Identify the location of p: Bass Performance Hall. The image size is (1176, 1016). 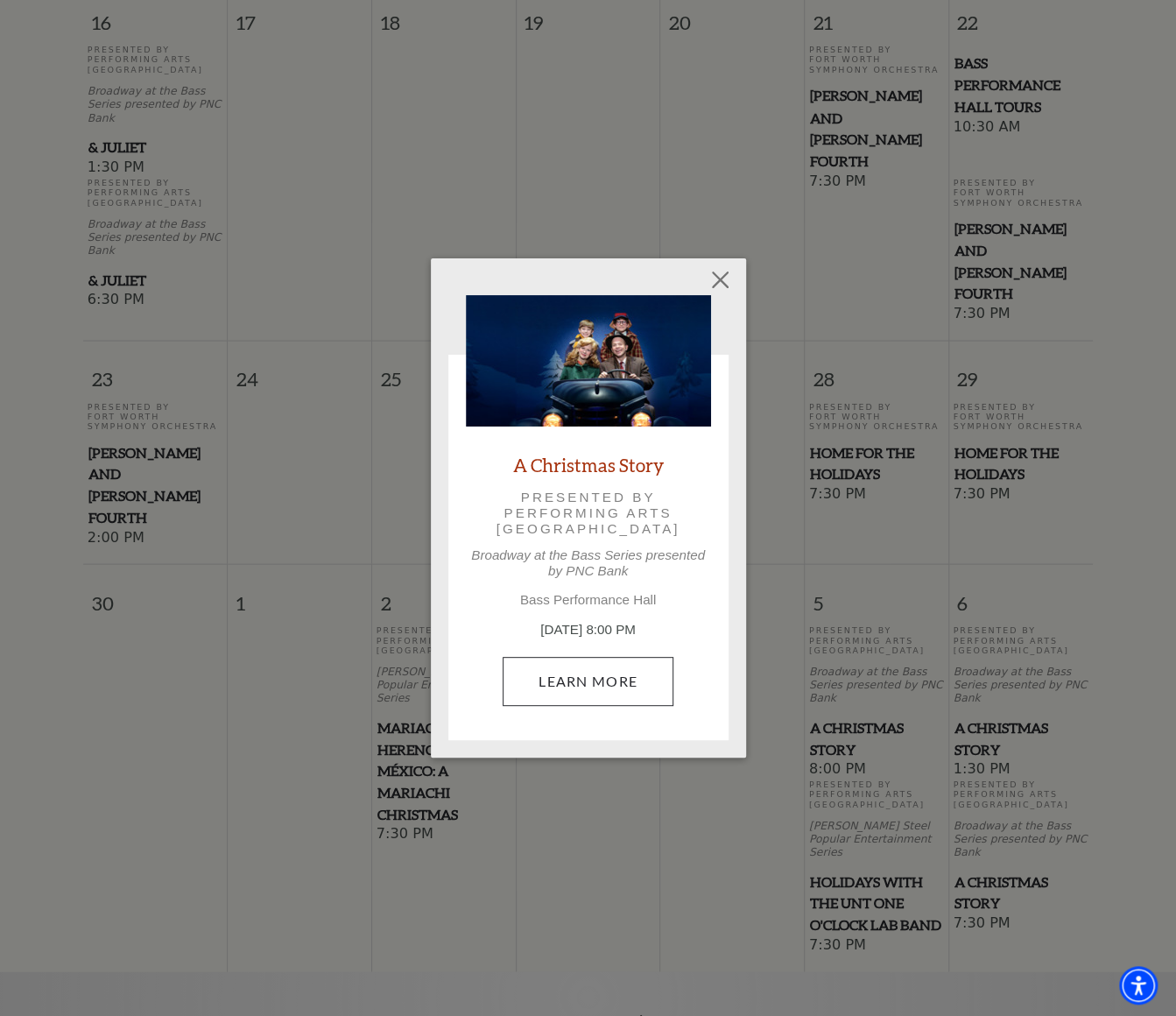
(588, 600).